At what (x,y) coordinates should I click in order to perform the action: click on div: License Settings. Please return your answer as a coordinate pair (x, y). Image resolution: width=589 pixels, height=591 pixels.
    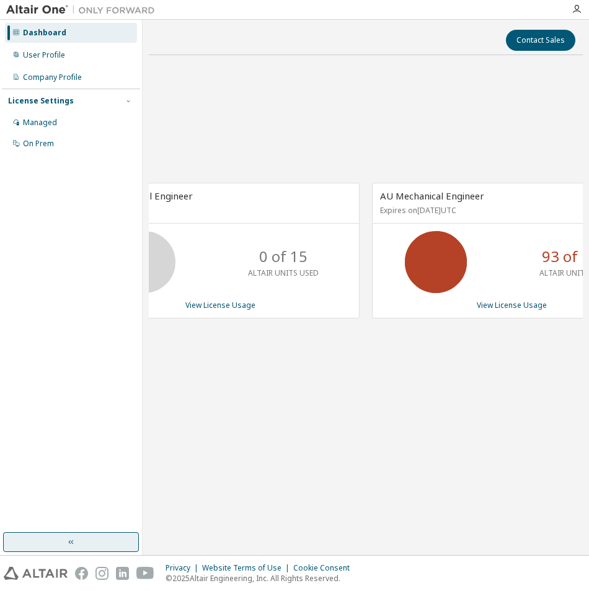
    Looking at the image, I should click on (41, 101).